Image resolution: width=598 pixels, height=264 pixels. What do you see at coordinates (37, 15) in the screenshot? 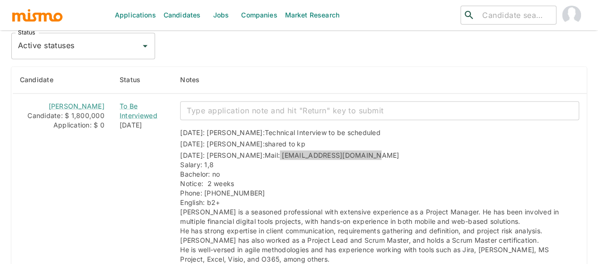
I see `img: logo` at bounding box center [37, 15].